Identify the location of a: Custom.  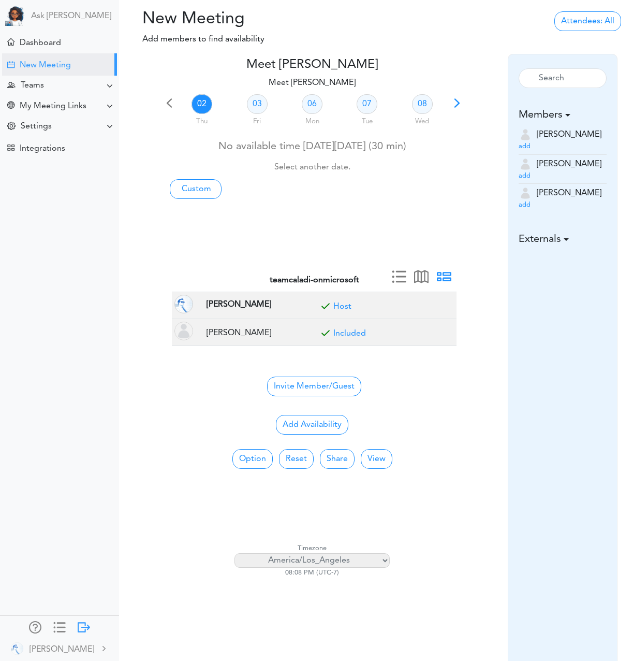
(196, 189).